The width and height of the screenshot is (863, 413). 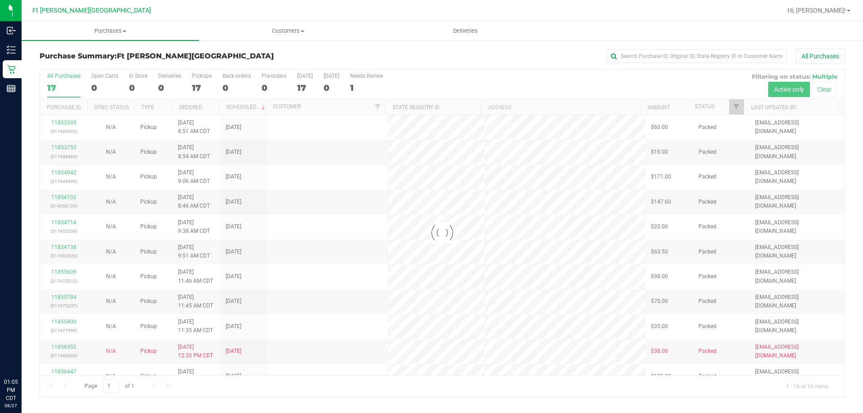 What do you see at coordinates (288, 31) in the screenshot?
I see `a: Customers` at bounding box center [288, 31].